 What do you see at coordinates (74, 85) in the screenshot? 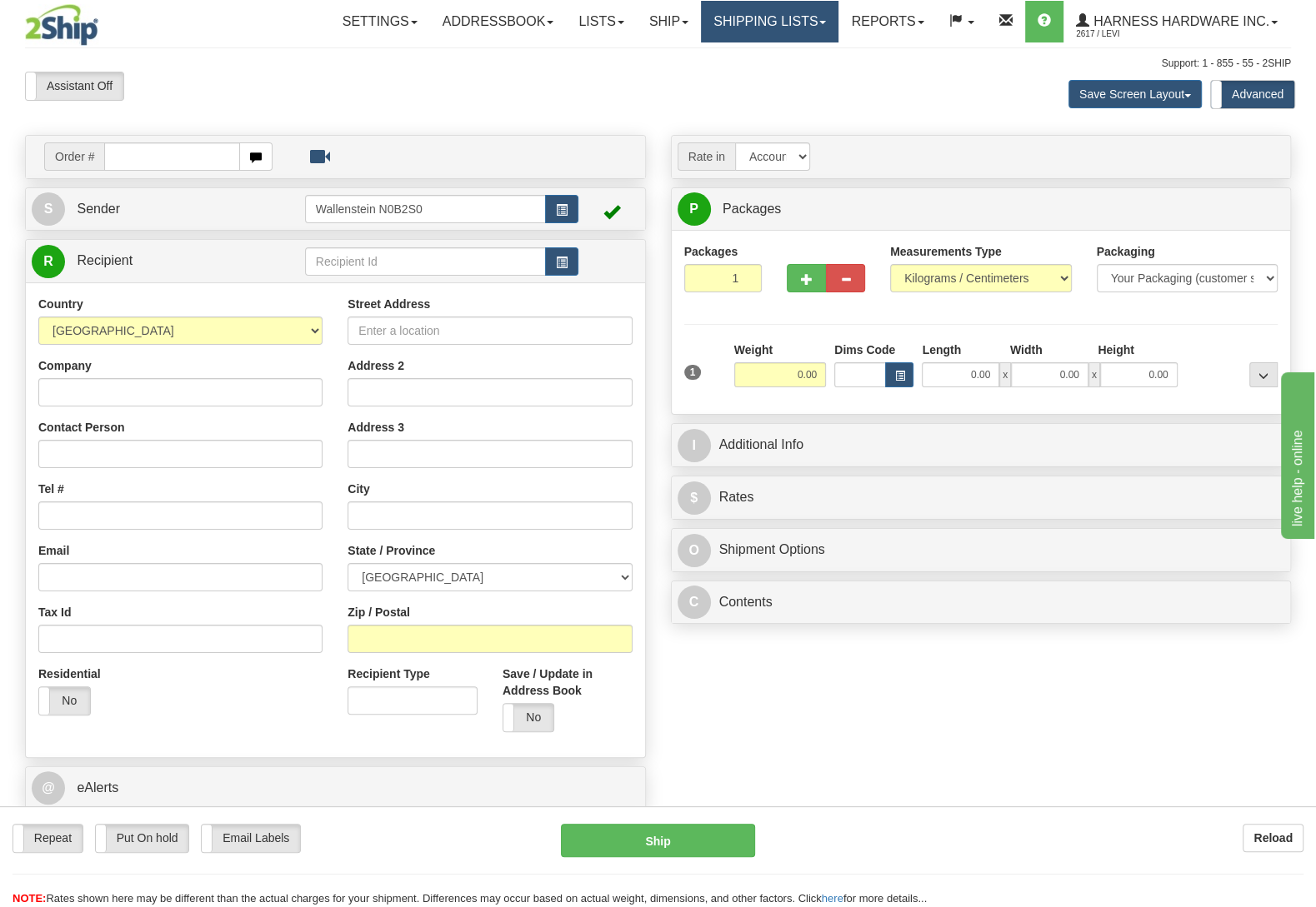
I see `label: Assistant Off` at bounding box center [74, 85].